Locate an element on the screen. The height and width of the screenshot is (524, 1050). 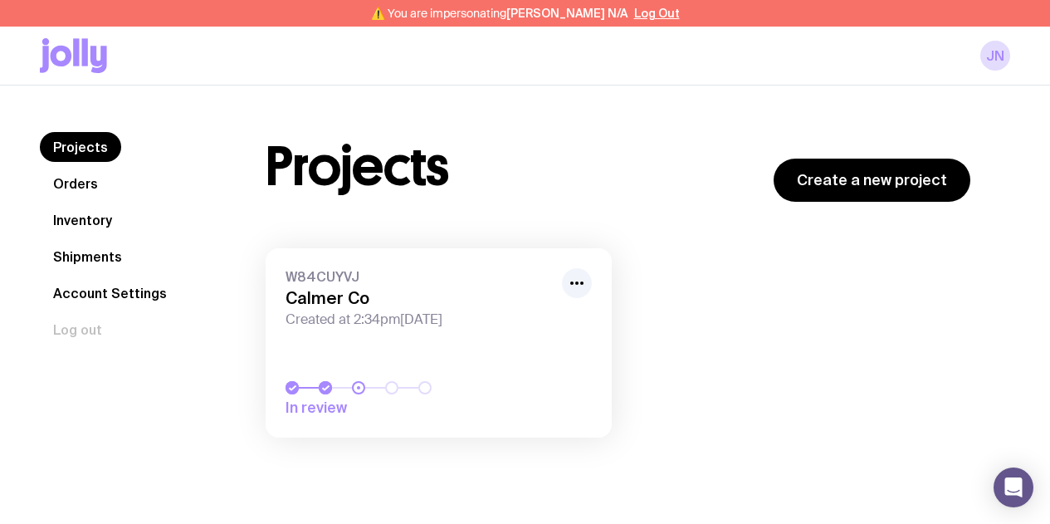
a: Projects is located at coordinates (81, 147).